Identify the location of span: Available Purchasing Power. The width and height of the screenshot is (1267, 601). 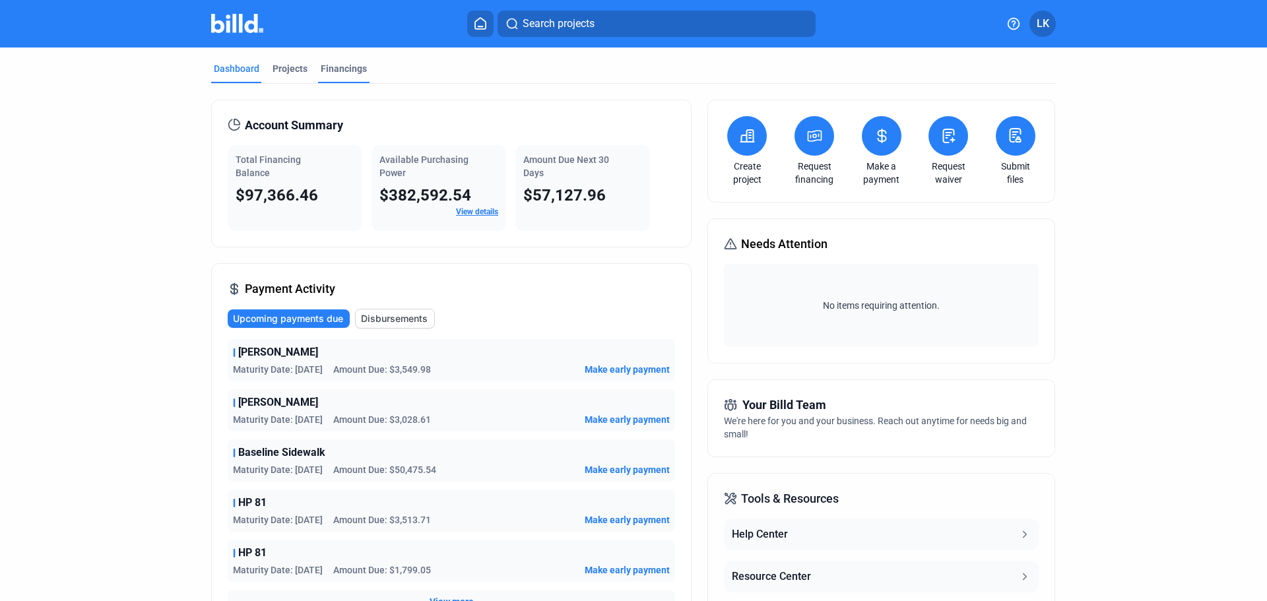
(424, 166).